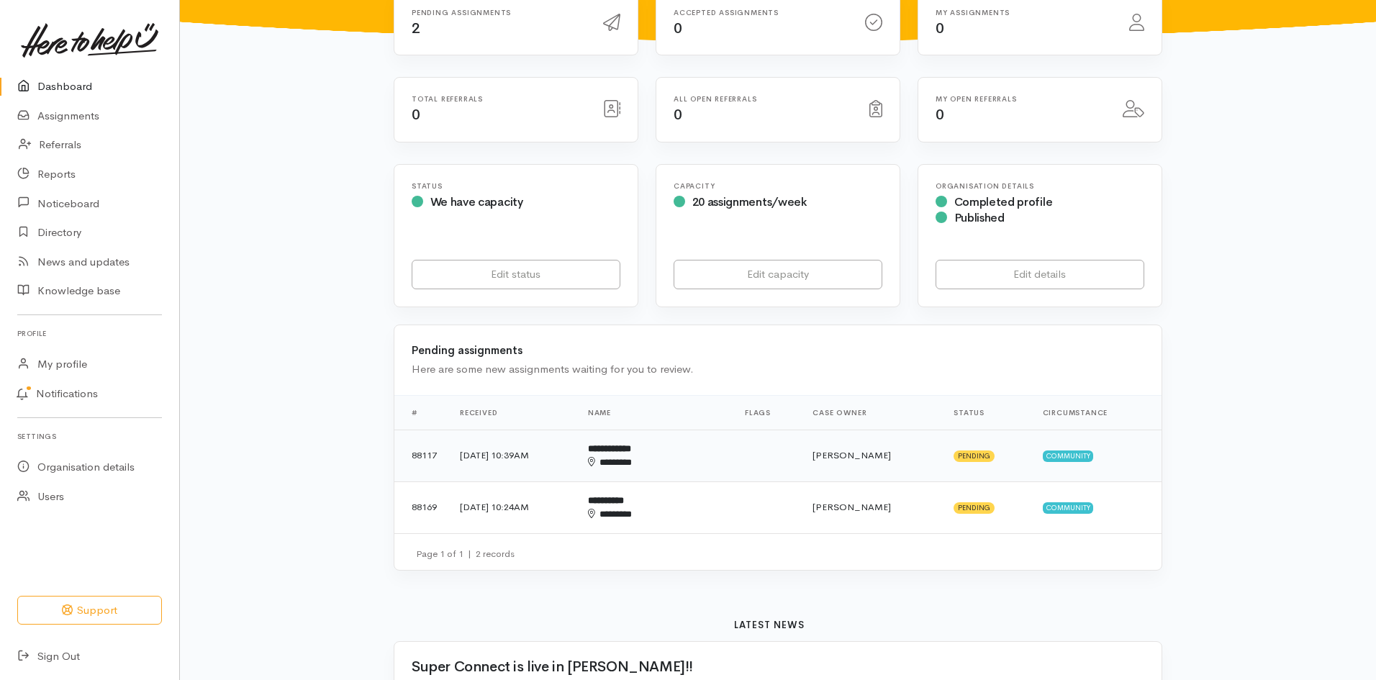 The image size is (1376, 680). What do you see at coordinates (769, 625) in the screenshot?
I see `b: Latest news` at bounding box center [769, 625].